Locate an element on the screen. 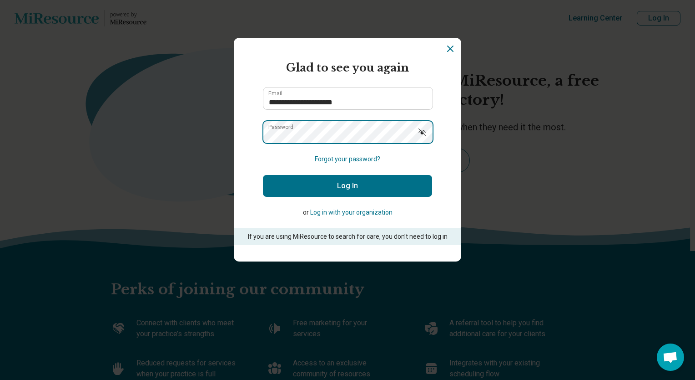  button: Forgot your password? is located at coordinates (348, 159).